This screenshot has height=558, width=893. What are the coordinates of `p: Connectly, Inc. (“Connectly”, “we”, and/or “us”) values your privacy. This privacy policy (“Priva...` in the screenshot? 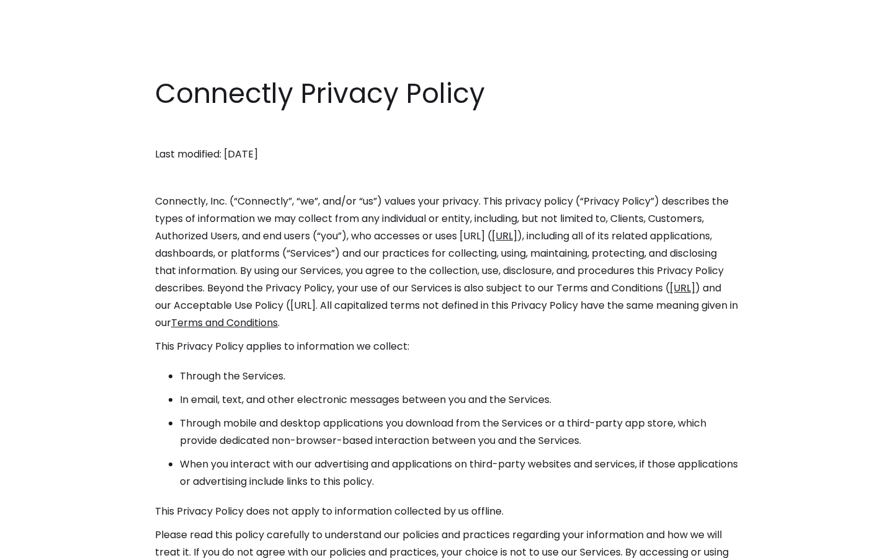 It's located at (447, 262).